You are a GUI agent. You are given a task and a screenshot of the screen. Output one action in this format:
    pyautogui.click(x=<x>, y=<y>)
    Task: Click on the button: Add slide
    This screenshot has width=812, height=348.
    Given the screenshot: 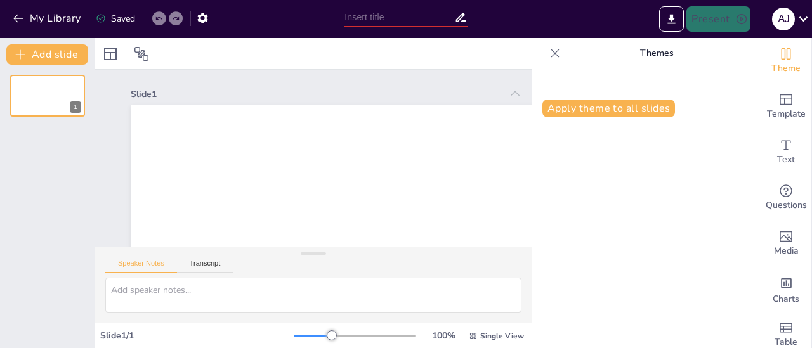 What is the action you would take?
    pyautogui.click(x=47, y=55)
    